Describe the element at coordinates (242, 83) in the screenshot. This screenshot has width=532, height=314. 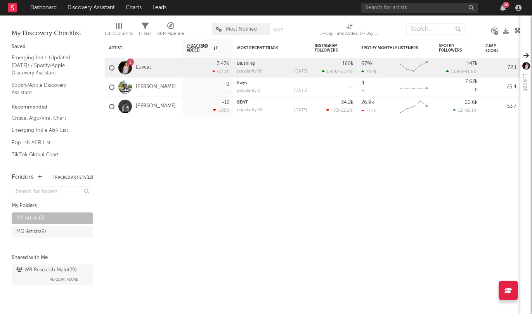
I see `a: Ilwys` at that location.